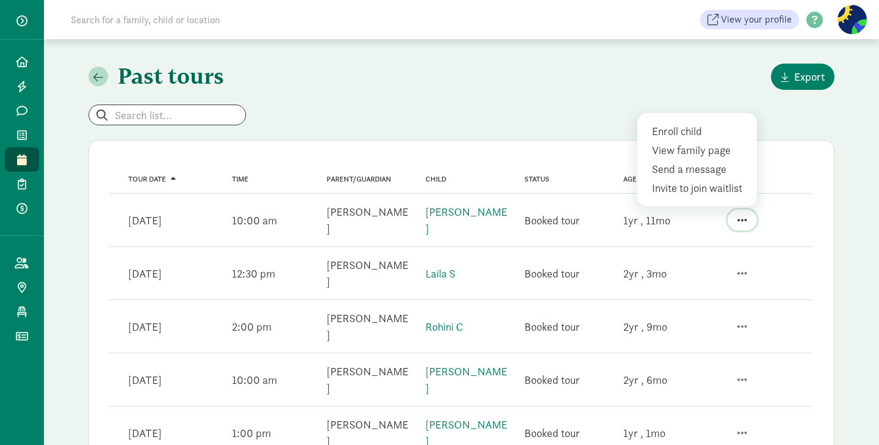 The width and height of the screenshot is (879, 445). Describe the element at coordinates (644, 432) in the screenshot. I see `div: 1yr , 1mo` at that location.